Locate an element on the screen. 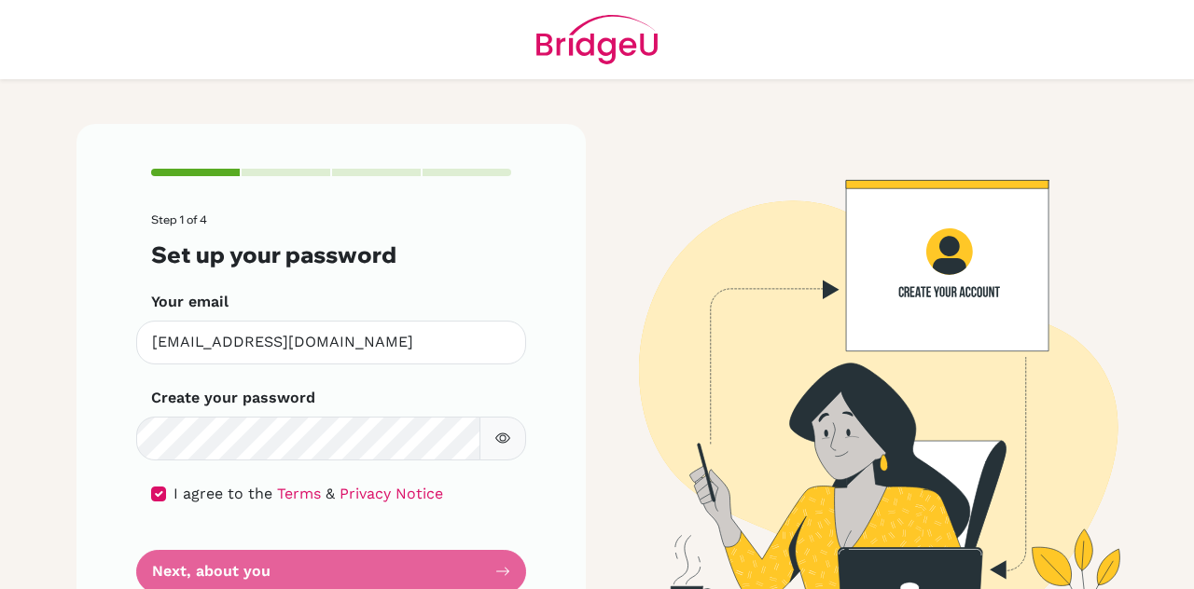 This screenshot has height=589, width=1194. span: Step 1 of 4 is located at coordinates (179, 219).